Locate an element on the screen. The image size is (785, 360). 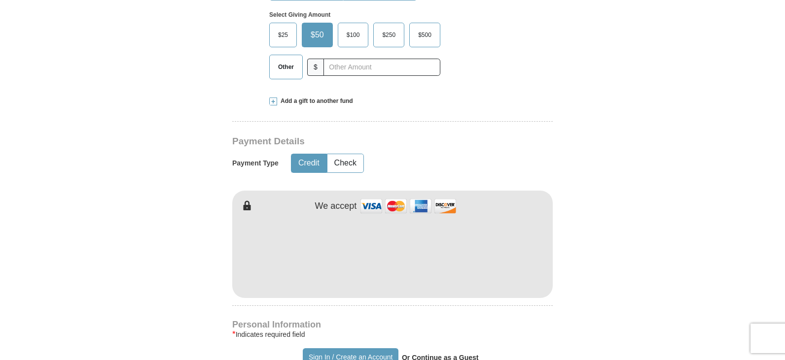
span: $500 is located at coordinates (424, 35).